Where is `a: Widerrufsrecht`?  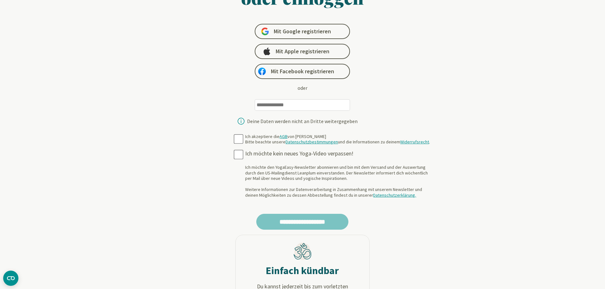
a: Widerrufsrecht is located at coordinates (415, 142).